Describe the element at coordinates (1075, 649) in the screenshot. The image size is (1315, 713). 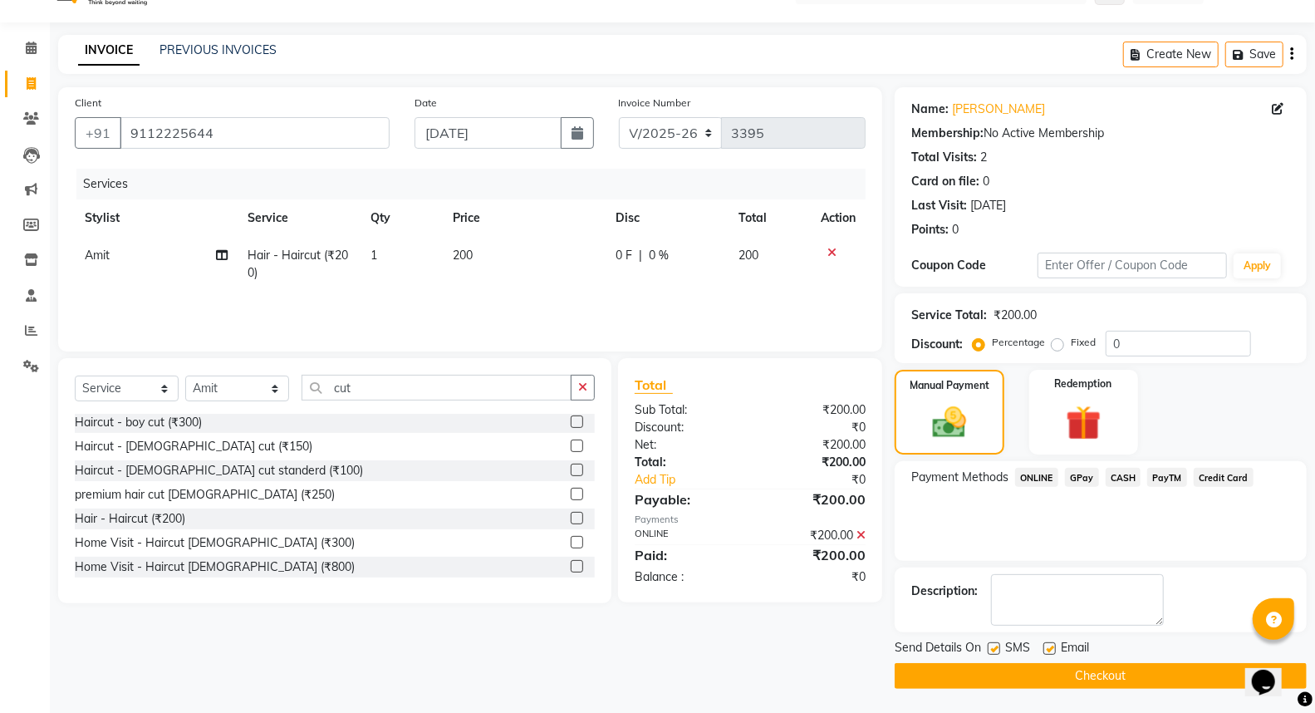
I see `span: Email` at that location.